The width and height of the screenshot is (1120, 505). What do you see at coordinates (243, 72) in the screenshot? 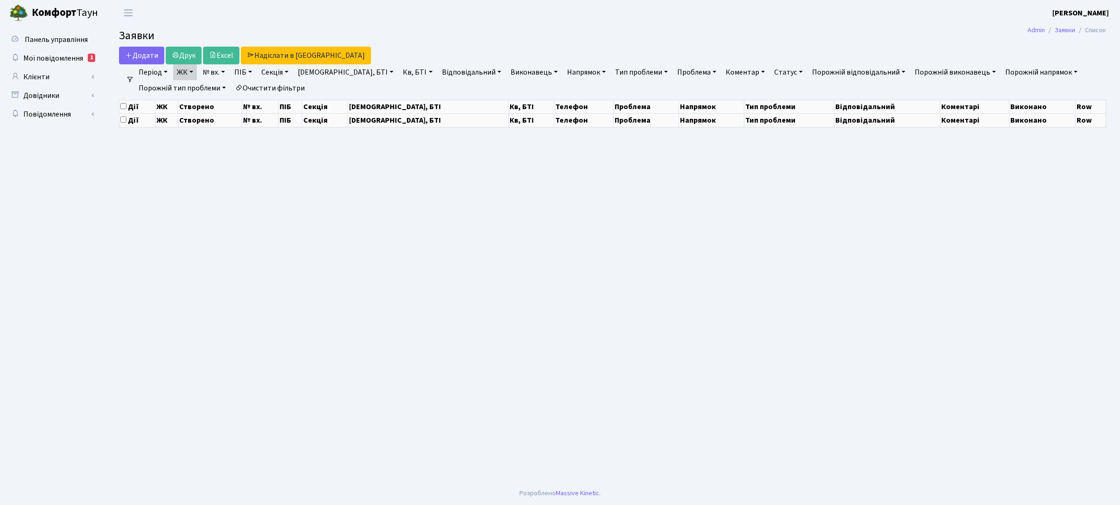
I see `a: ПІБ` at bounding box center [243, 72].